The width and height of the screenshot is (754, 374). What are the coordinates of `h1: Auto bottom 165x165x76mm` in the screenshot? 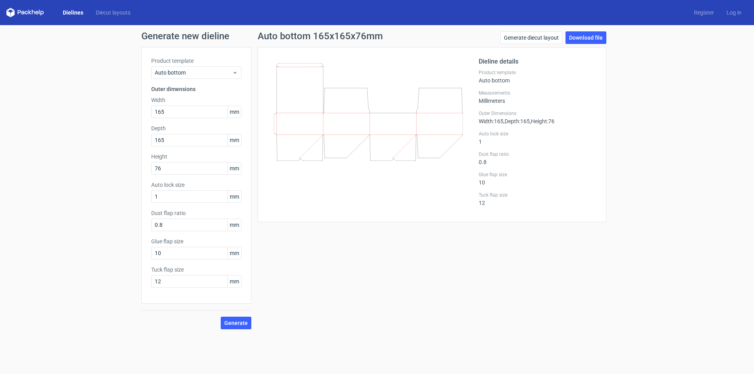 It's located at (320, 36).